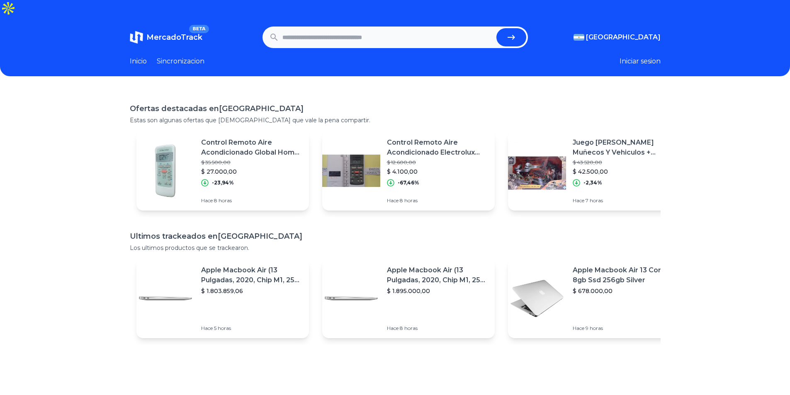 Image resolution: width=790 pixels, height=395 pixels. Describe the element at coordinates (438, 163) in the screenshot. I see `p: $ 12.600,00` at that location.